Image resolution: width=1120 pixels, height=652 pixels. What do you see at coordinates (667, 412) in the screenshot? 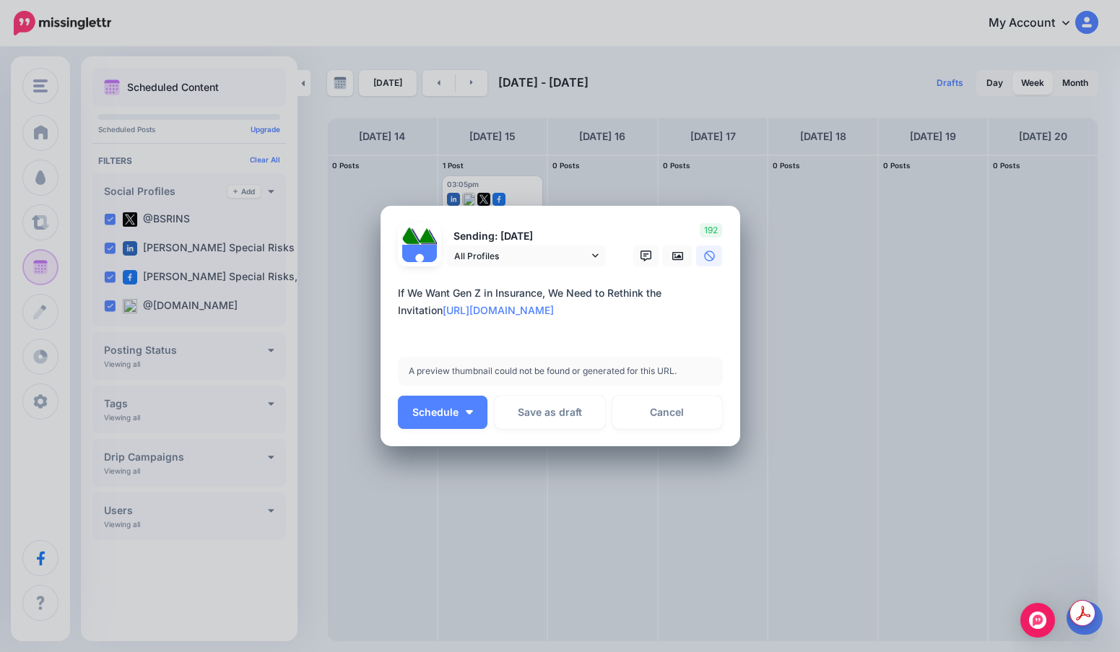
I see `a: Cancel` at bounding box center [667, 412].